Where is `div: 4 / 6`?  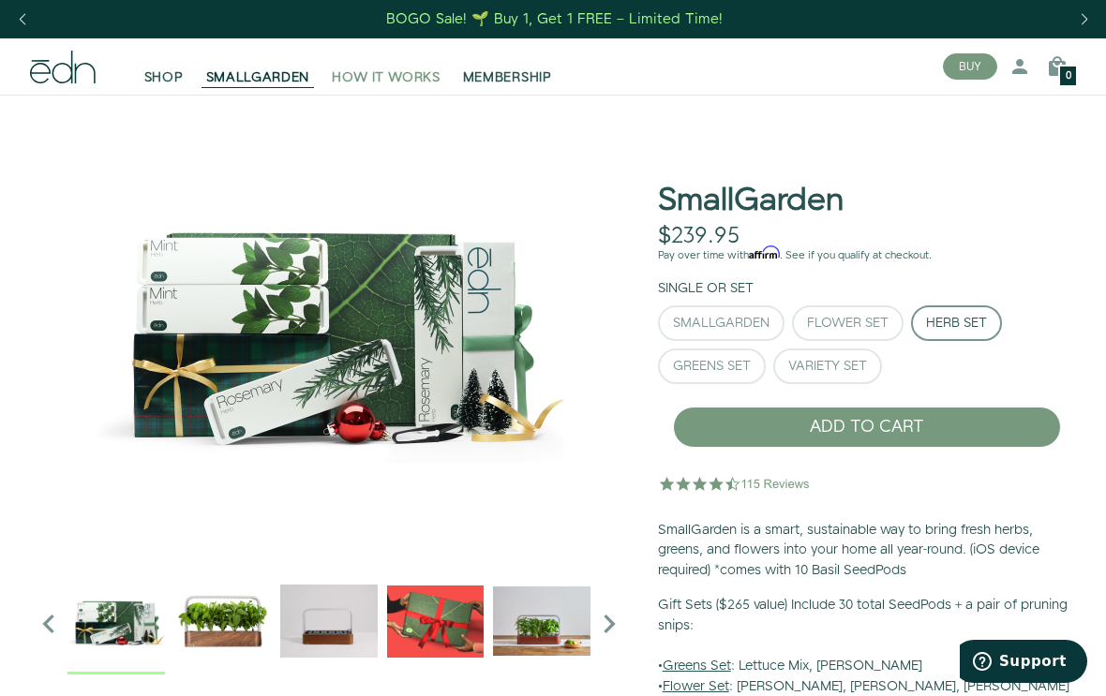
div: 4 / 6 is located at coordinates (542, 623).